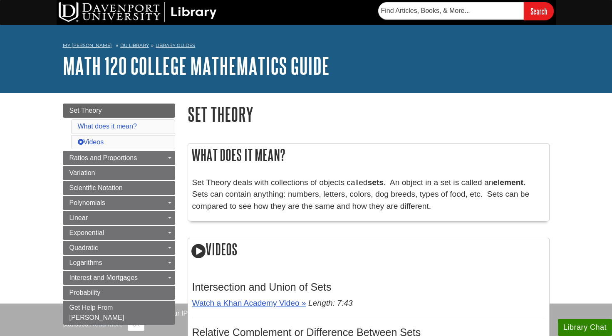  What do you see at coordinates (369, 195) in the screenshot?
I see `p: Set Theory deals with collections of objects called . An object in a set is called an . Sets can ...` at bounding box center [369, 195].